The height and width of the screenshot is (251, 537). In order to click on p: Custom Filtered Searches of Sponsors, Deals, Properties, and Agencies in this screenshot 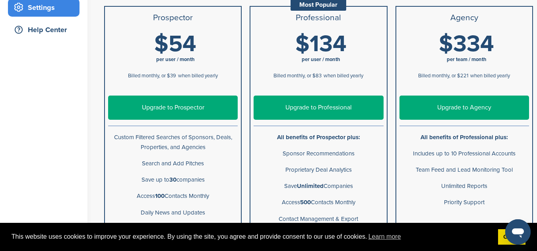, I will do `click(173, 143)`.